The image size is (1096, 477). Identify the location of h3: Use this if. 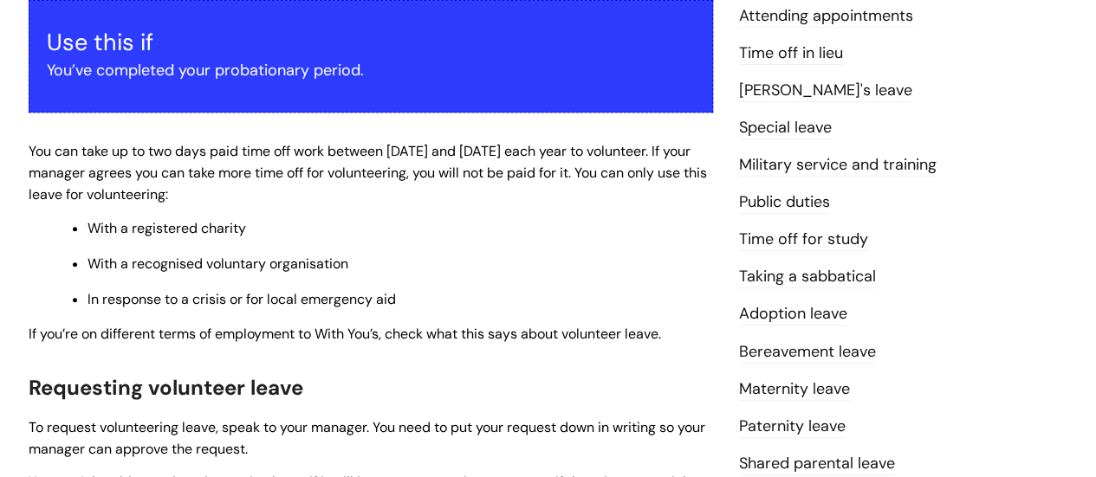
(371, 42).